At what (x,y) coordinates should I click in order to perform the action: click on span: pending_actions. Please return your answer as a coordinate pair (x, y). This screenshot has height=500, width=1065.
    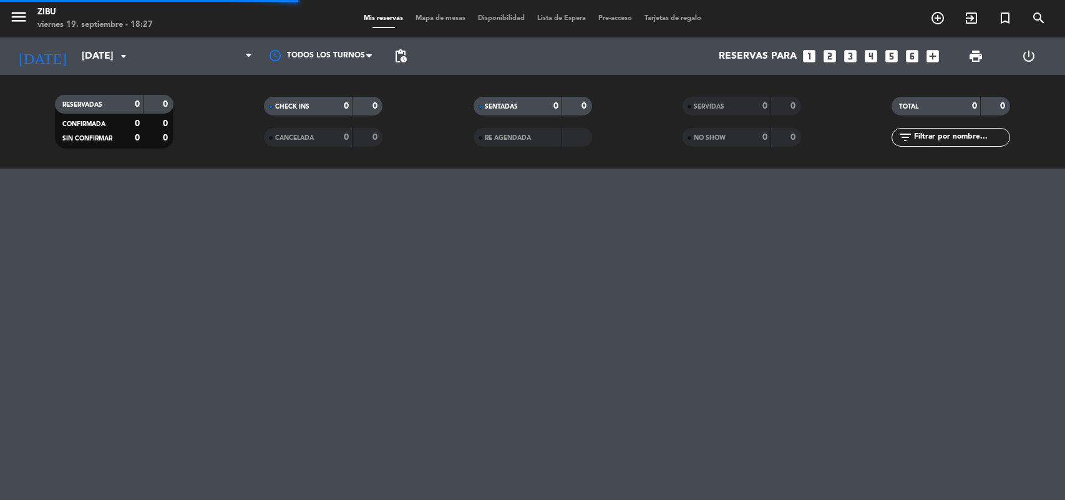
    Looking at the image, I should click on (401, 56).